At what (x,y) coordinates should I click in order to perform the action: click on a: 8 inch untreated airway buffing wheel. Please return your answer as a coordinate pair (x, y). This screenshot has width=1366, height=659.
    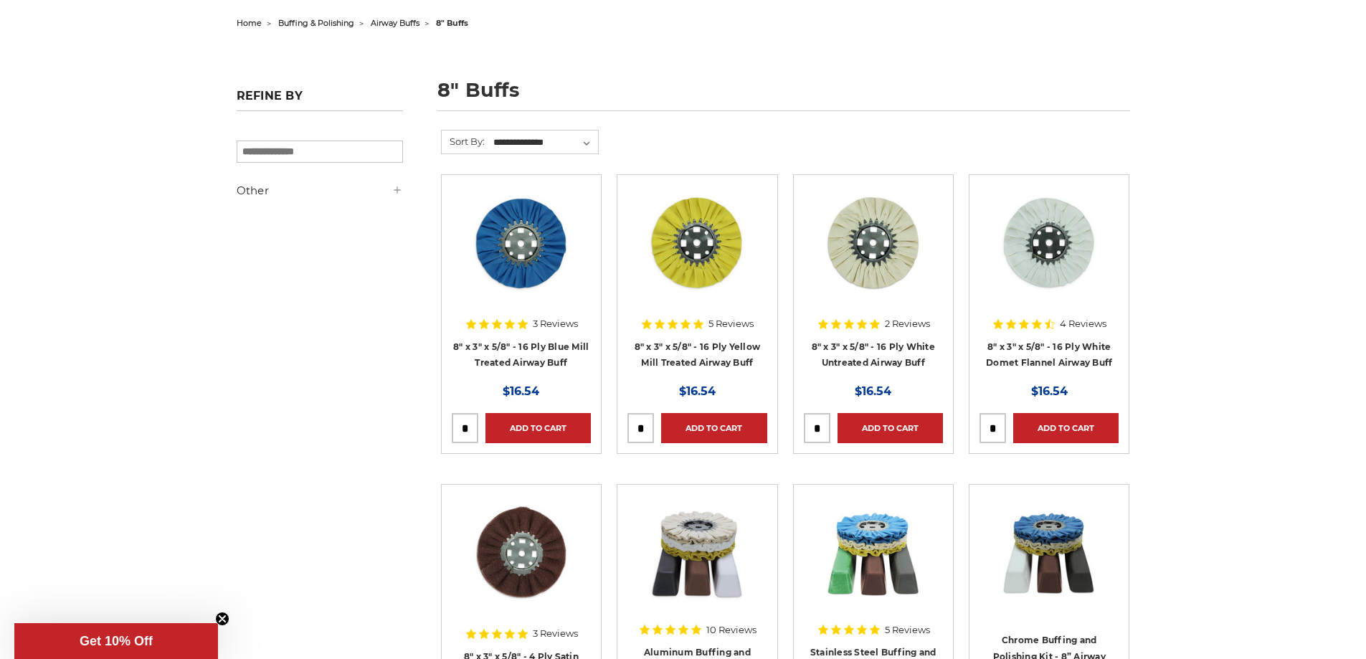
    Looking at the image, I should click on (873, 254).